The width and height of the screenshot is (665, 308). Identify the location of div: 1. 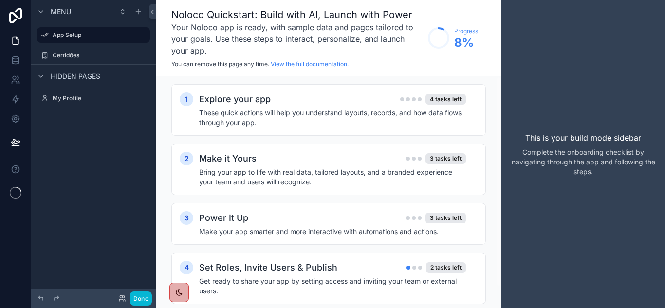
(186, 99).